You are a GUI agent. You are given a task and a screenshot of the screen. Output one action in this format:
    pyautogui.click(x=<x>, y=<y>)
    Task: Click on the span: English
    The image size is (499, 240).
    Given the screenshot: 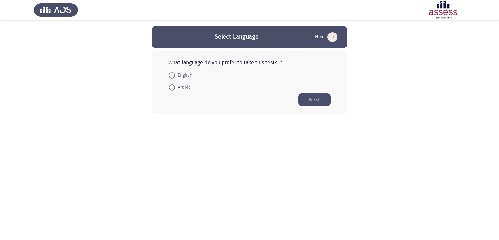 What is the action you would take?
    pyautogui.click(x=184, y=75)
    